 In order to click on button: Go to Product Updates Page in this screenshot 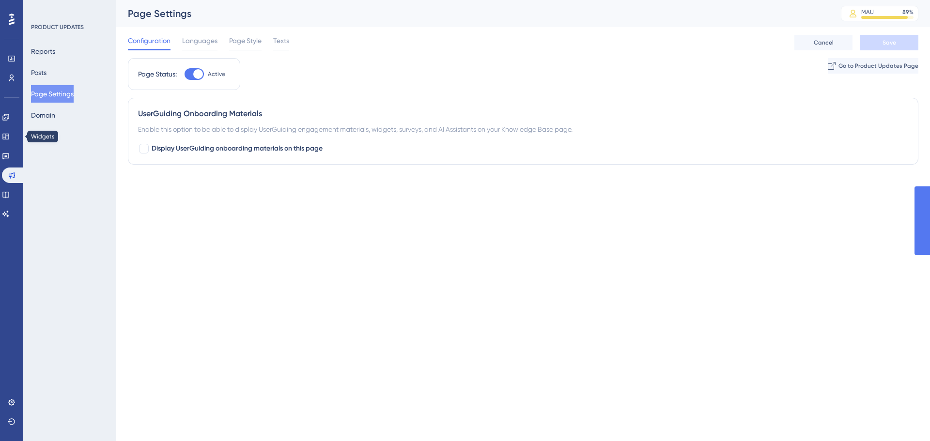, I will do `click(873, 66)`.